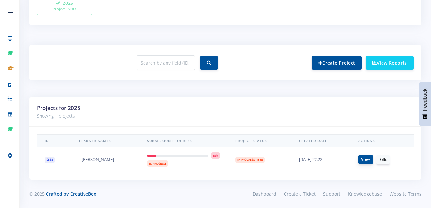 This screenshot has height=208, width=431. What do you see at coordinates (404, 193) in the screenshot?
I see `a: Website Terms` at bounding box center [404, 193].